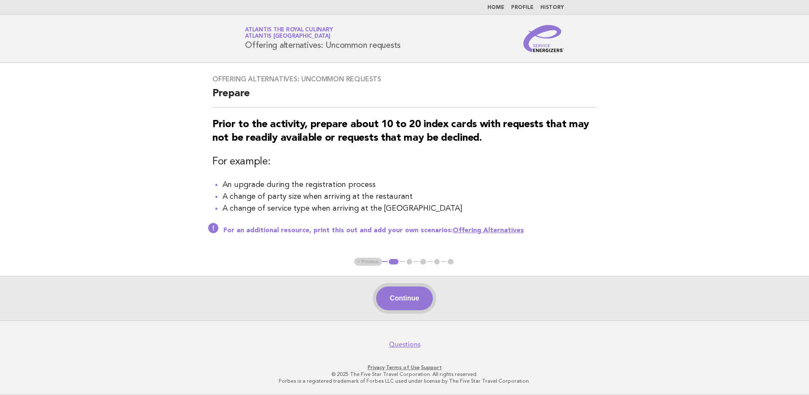  What do you see at coordinates (376, 367) in the screenshot?
I see `a: Privacy` at bounding box center [376, 367].